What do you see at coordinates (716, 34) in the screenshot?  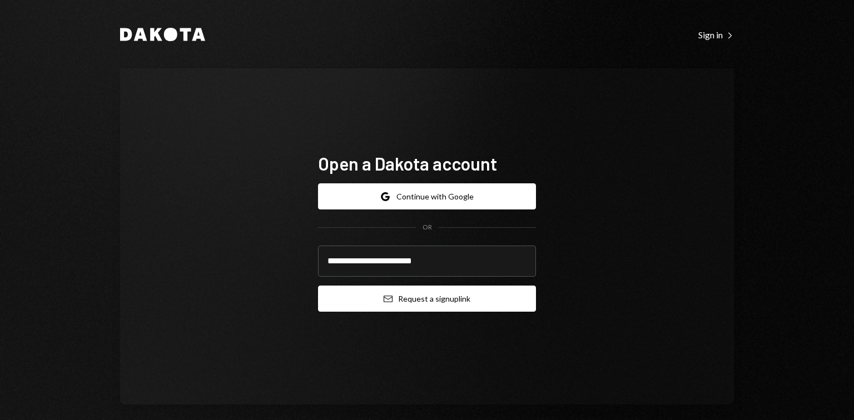 I see `a: Sign in` at bounding box center [716, 34].